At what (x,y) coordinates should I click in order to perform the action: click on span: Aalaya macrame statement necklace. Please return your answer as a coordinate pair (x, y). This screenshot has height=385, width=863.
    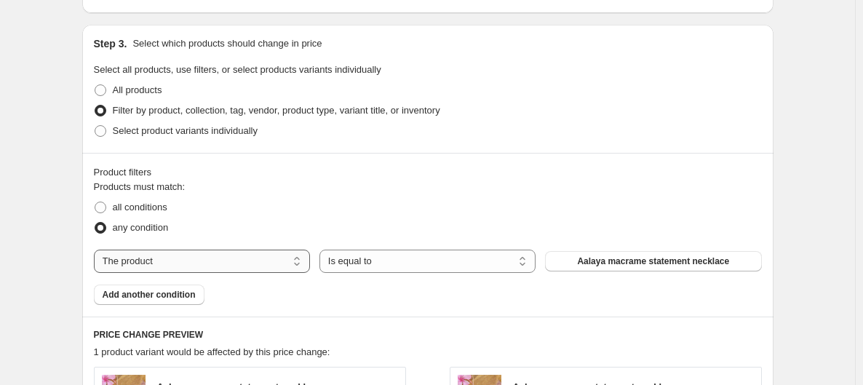
    Looking at the image, I should click on (652, 261).